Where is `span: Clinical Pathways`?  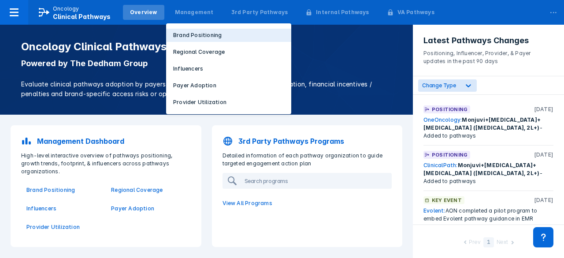 span: Clinical Pathways is located at coordinates (81, 16).